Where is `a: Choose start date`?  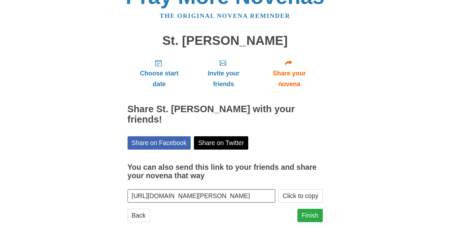 a: Choose start date is located at coordinates (160, 73).